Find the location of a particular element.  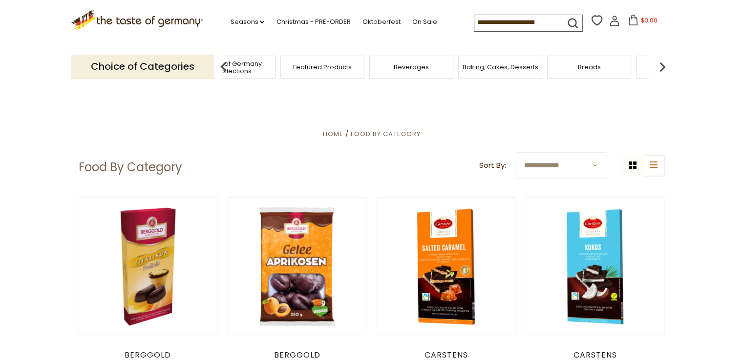

img: next arrow is located at coordinates (662, 67).